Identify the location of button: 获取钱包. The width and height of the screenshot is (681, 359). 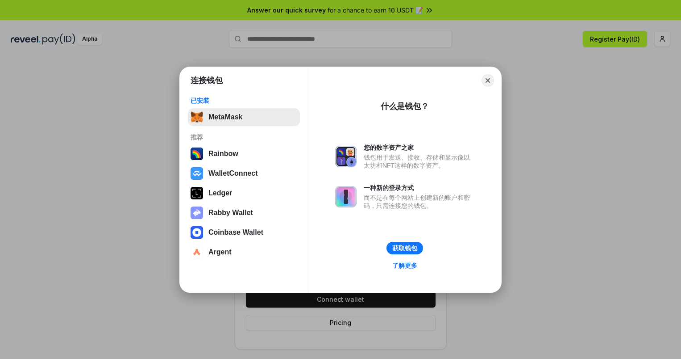
(405, 248).